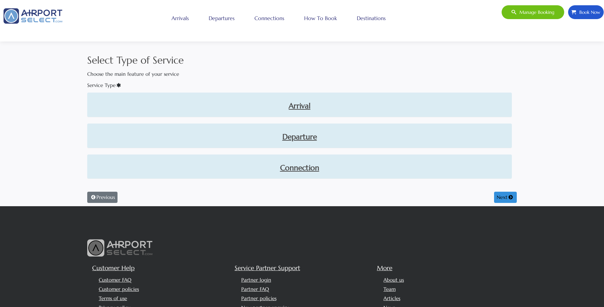 The width and height of the screenshot is (604, 307). What do you see at coordinates (320, 18) in the screenshot?
I see `a: How to book` at bounding box center [320, 18].